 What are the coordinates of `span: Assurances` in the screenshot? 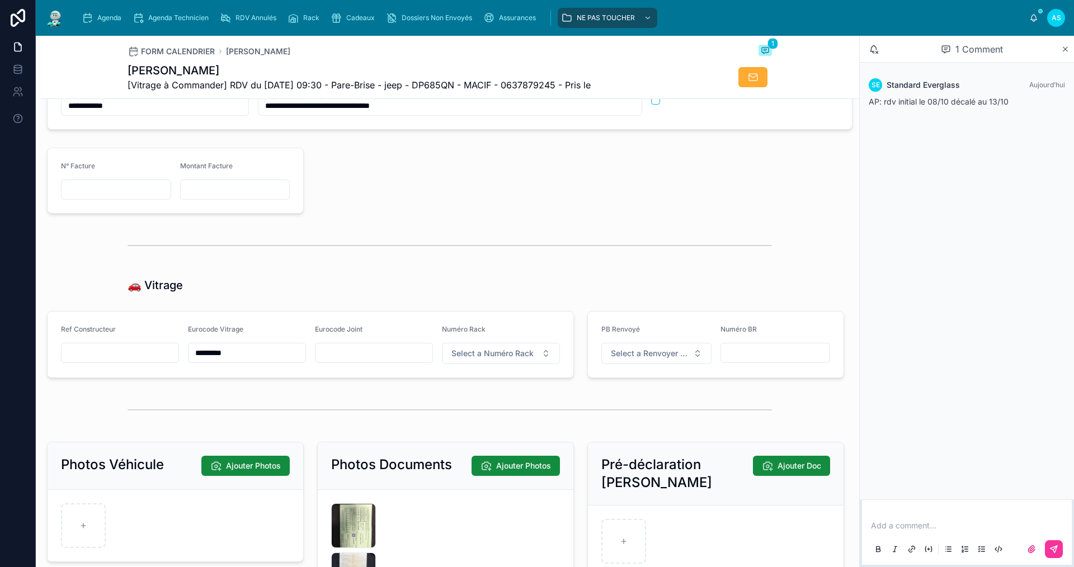 It's located at (518, 18).